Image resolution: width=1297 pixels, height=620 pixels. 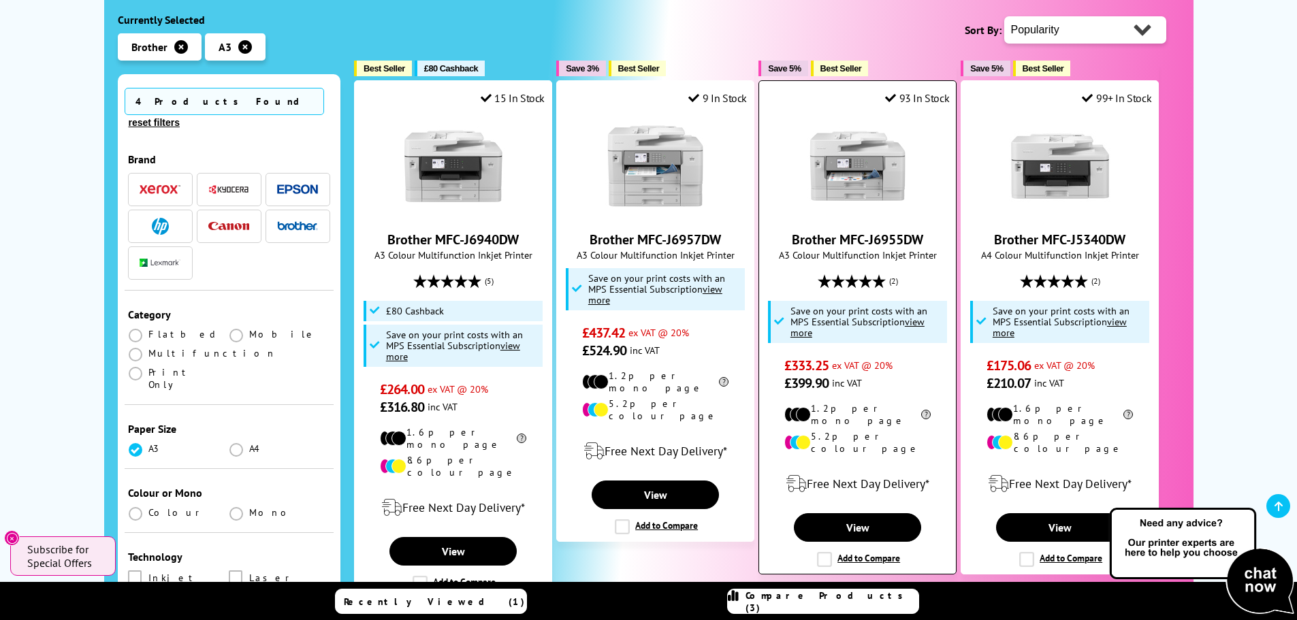 What do you see at coordinates (229, 493) in the screenshot?
I see `div: Colour or Mono` at bounding box center [229, 493].